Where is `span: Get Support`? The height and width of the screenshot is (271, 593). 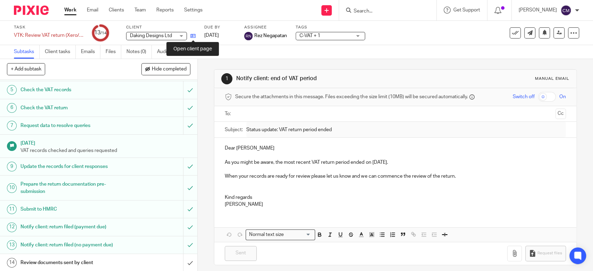
span: Get Support is located at coordinates (467, 10).